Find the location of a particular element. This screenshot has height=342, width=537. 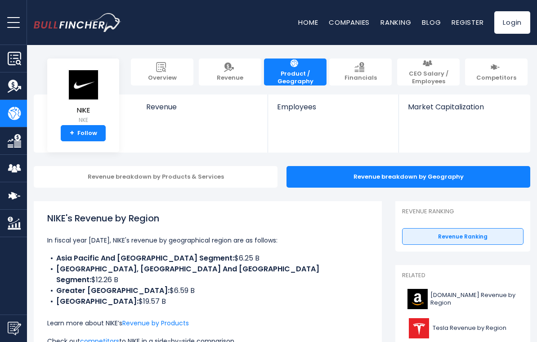

a: Ranking is located at coordinates (396, 22).